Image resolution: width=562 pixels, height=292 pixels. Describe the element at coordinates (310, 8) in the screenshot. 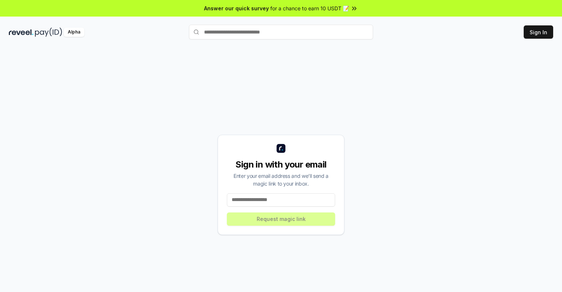

I see `span: for a chance to earn 10 USDT 📝` at that location.